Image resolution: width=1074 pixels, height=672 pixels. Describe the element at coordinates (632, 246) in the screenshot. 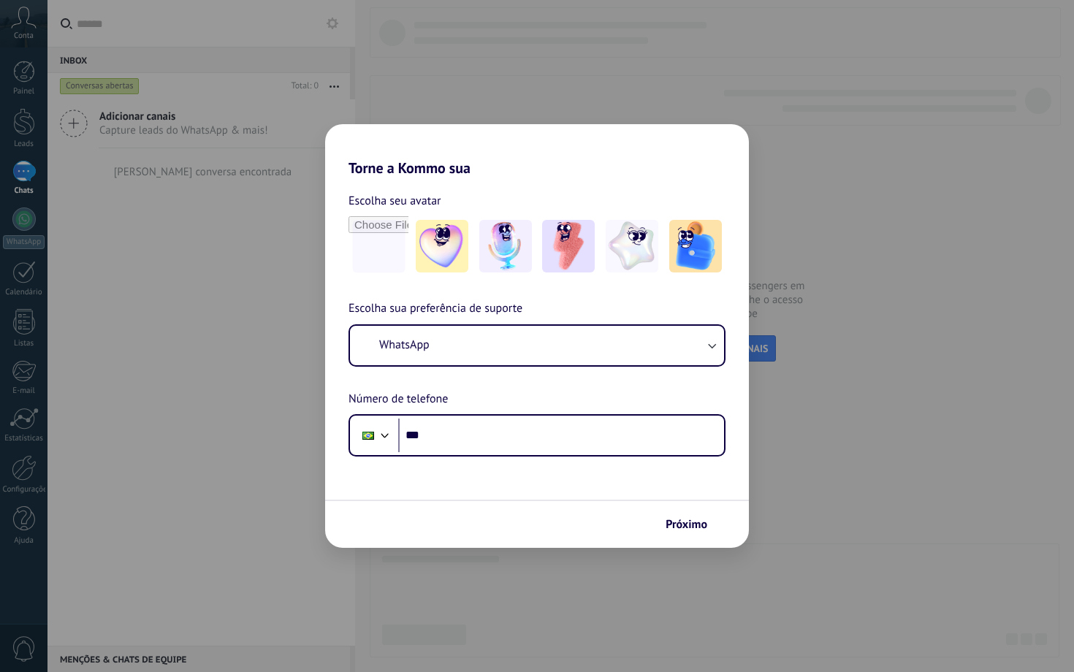

I see `img: -4.jpeg` at that location.